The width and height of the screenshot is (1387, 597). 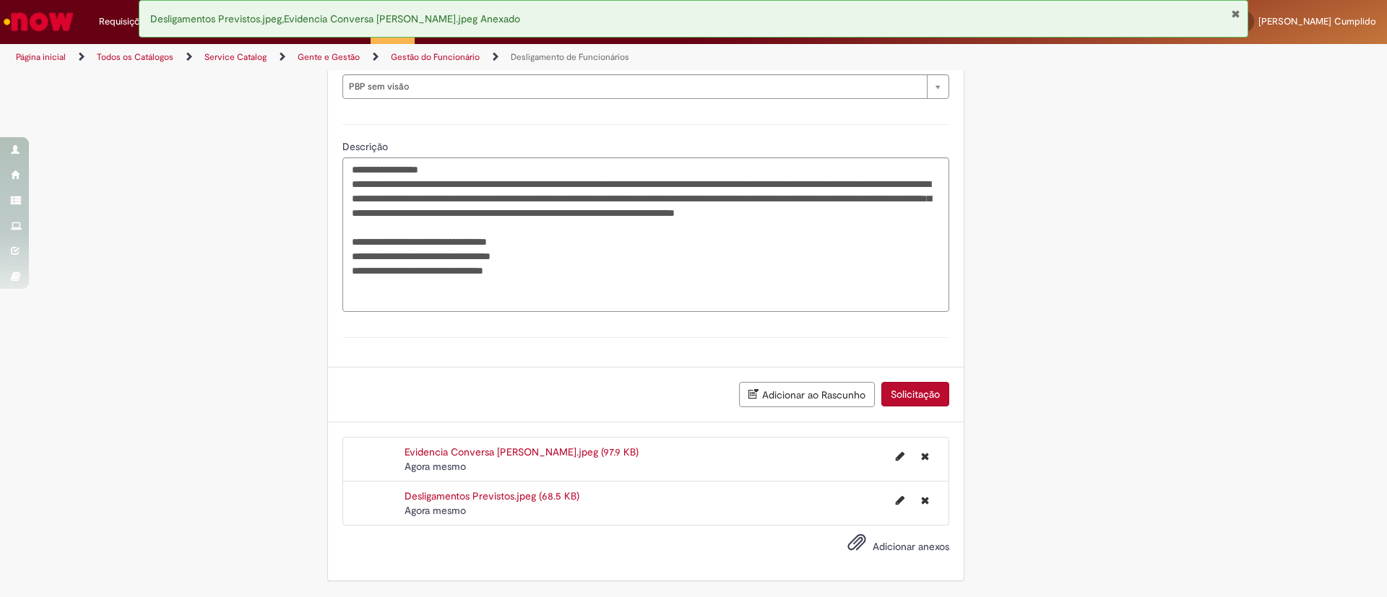 What do you see at coordinates (462, 57) in the screenshot?
I see `ul: Trilhas de página` at bounding box center [462, 57].